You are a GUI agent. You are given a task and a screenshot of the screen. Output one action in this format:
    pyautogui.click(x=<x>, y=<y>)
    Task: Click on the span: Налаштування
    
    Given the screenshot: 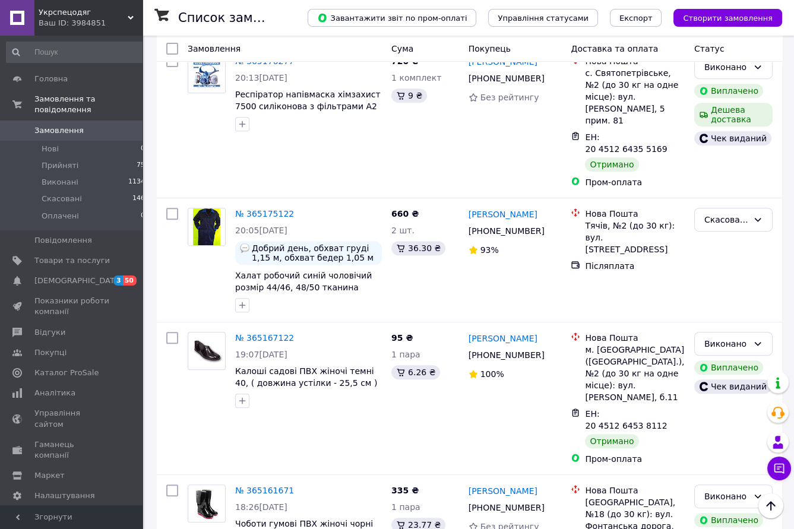 What is the action you would take?
    pyautogui.click(x=65, y=496)
    